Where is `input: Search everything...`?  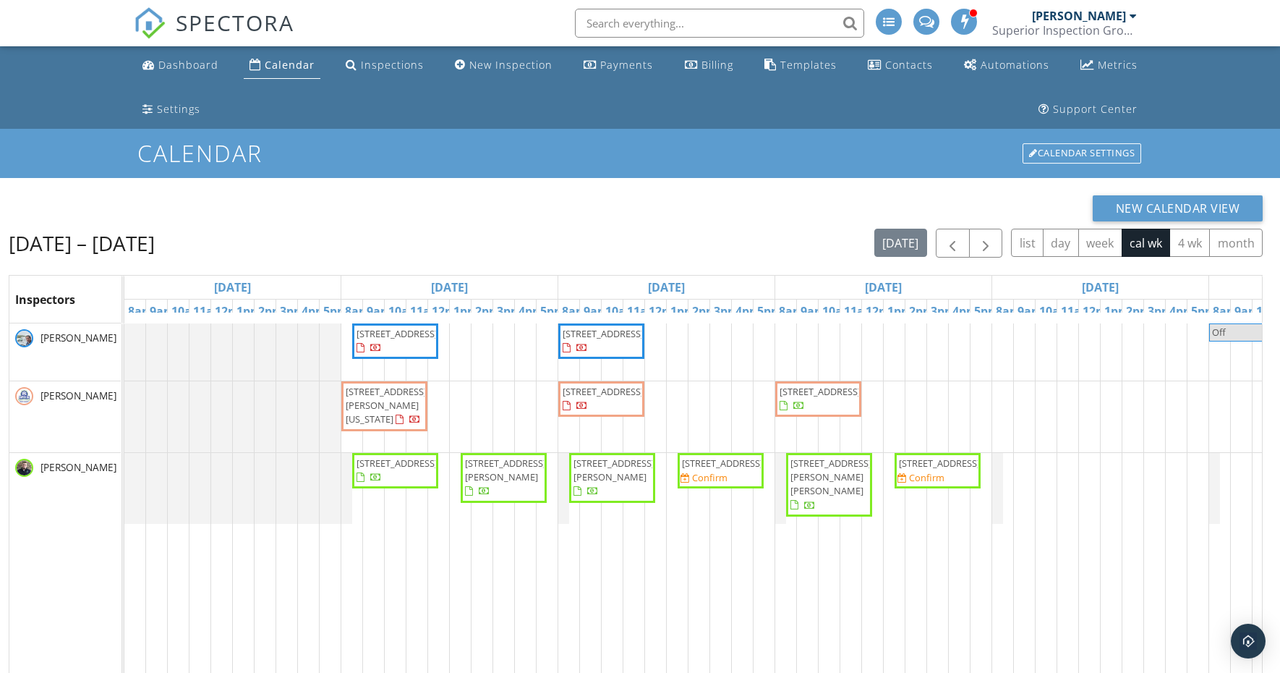 input: Search everything... is located at coordinates (720, 23).